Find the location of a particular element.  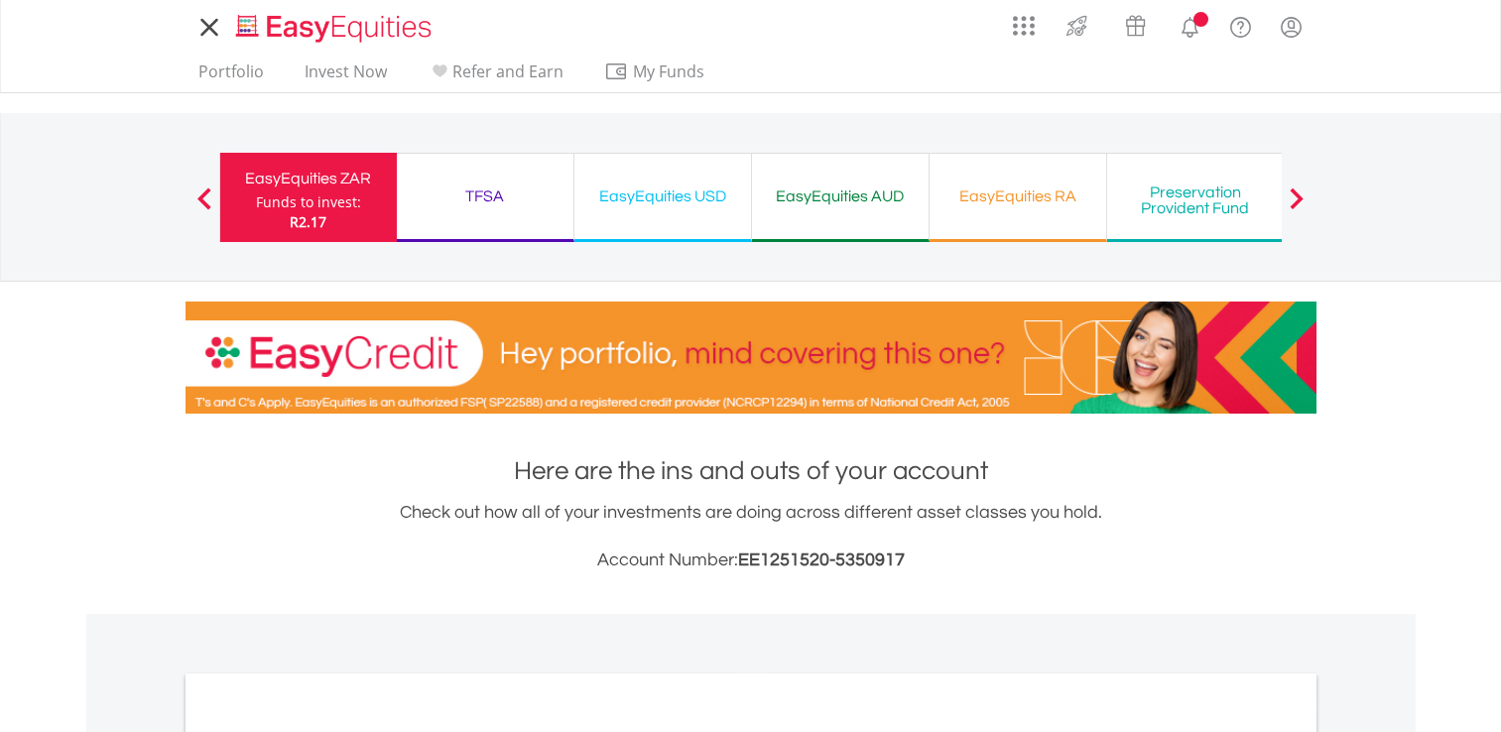

a: My Profile is located at coordinates (1290, 27).